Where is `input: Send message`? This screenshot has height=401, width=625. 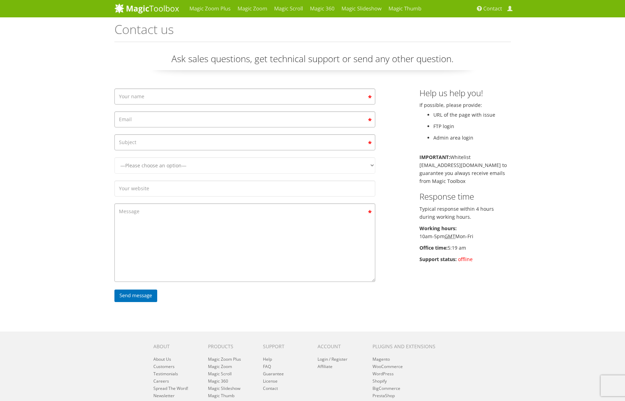
input: Send message is located at coordinates (136, 296).